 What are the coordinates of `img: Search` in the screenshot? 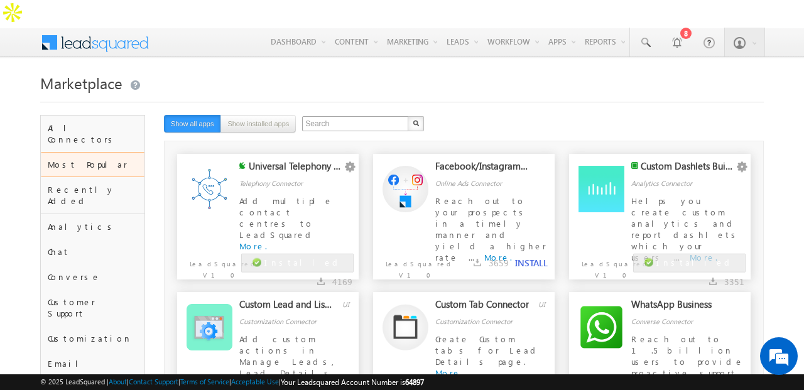 It's located at (416, 123).